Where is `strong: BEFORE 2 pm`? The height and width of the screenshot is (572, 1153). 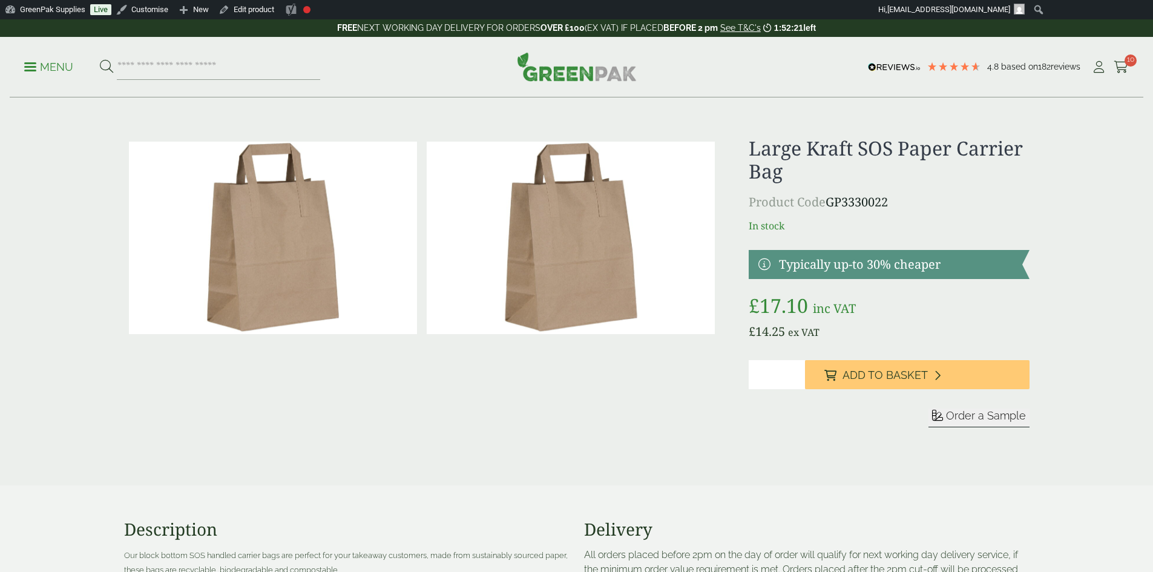 strong: BEFORE 2 pm is located at coordinates (691, 28).